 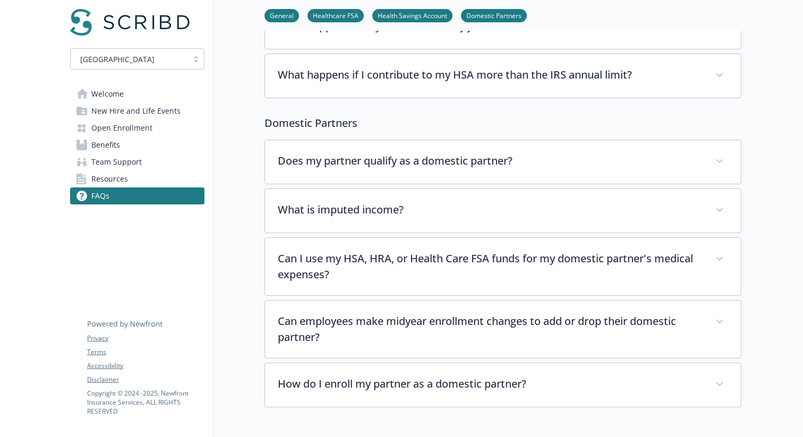 I want to click on a: Disclaimer, so click(x=145, y=380).